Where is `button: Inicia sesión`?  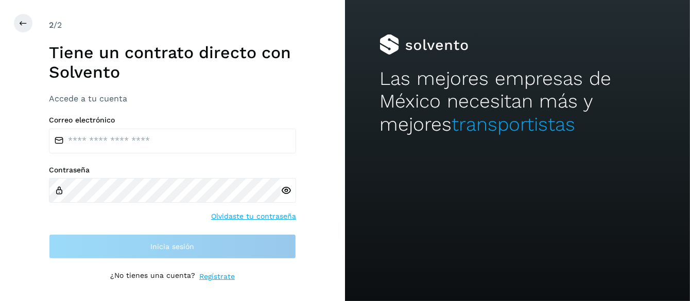
button: Inicia sesión is located at coordinates (172, 247).